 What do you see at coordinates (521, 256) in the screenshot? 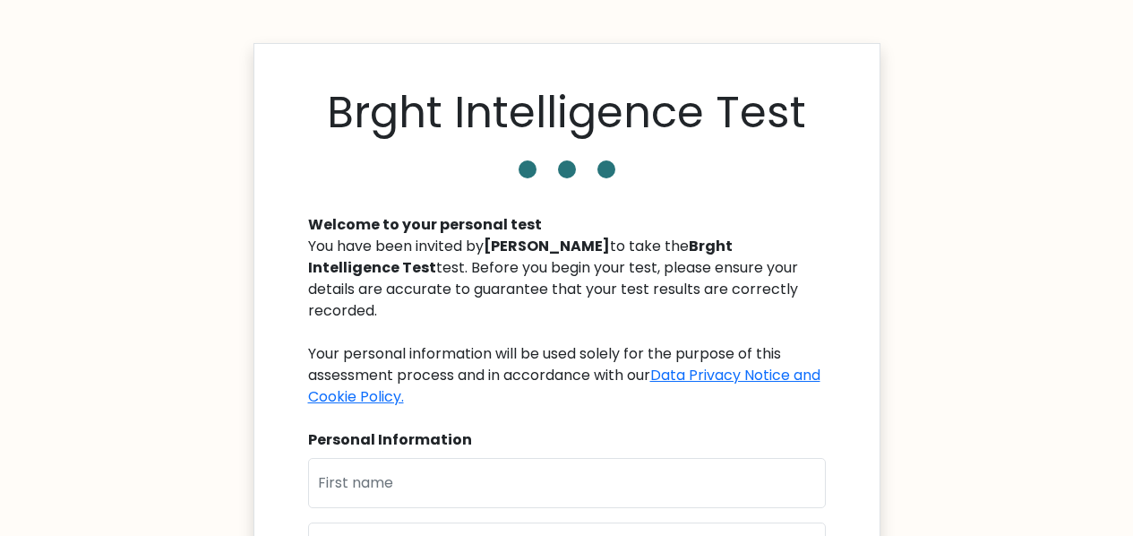
I see `b: Brght Intelligence Test` at bounding box center [521, 256].